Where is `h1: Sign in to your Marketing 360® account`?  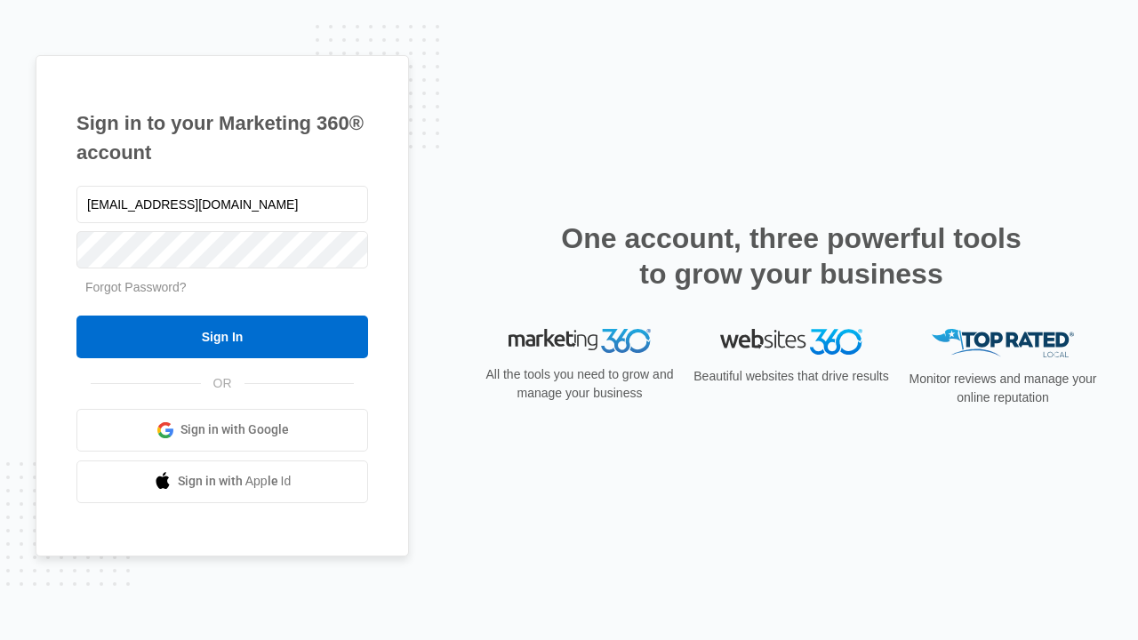
h1: Sign in to your Marketing 360® account is located at coordinates (222, 138).